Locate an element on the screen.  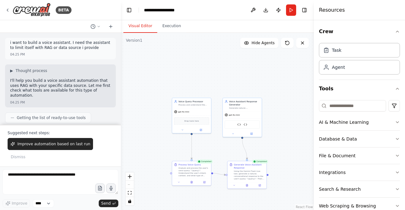
div: Voice Query Processor is located at coordinates (194, 102).